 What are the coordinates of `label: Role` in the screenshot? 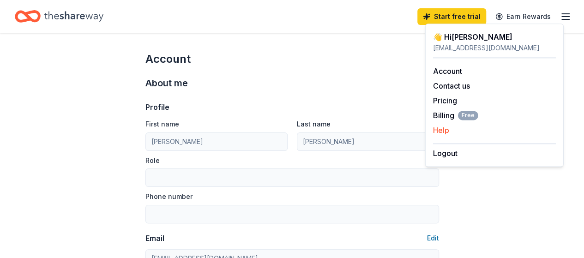 It's located at (152, 161).